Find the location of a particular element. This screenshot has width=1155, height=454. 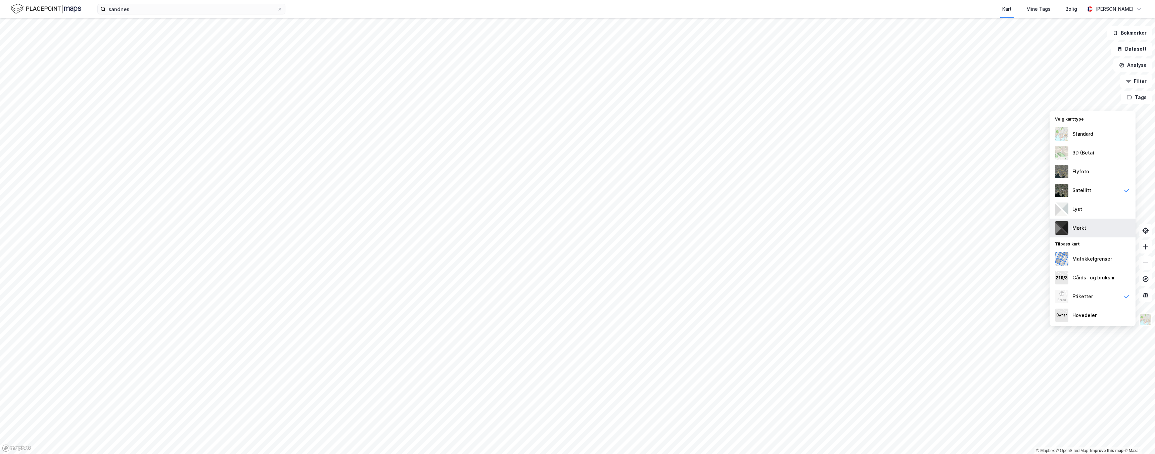

a: OpenStreetMap is located at coordinates (1072, 451).